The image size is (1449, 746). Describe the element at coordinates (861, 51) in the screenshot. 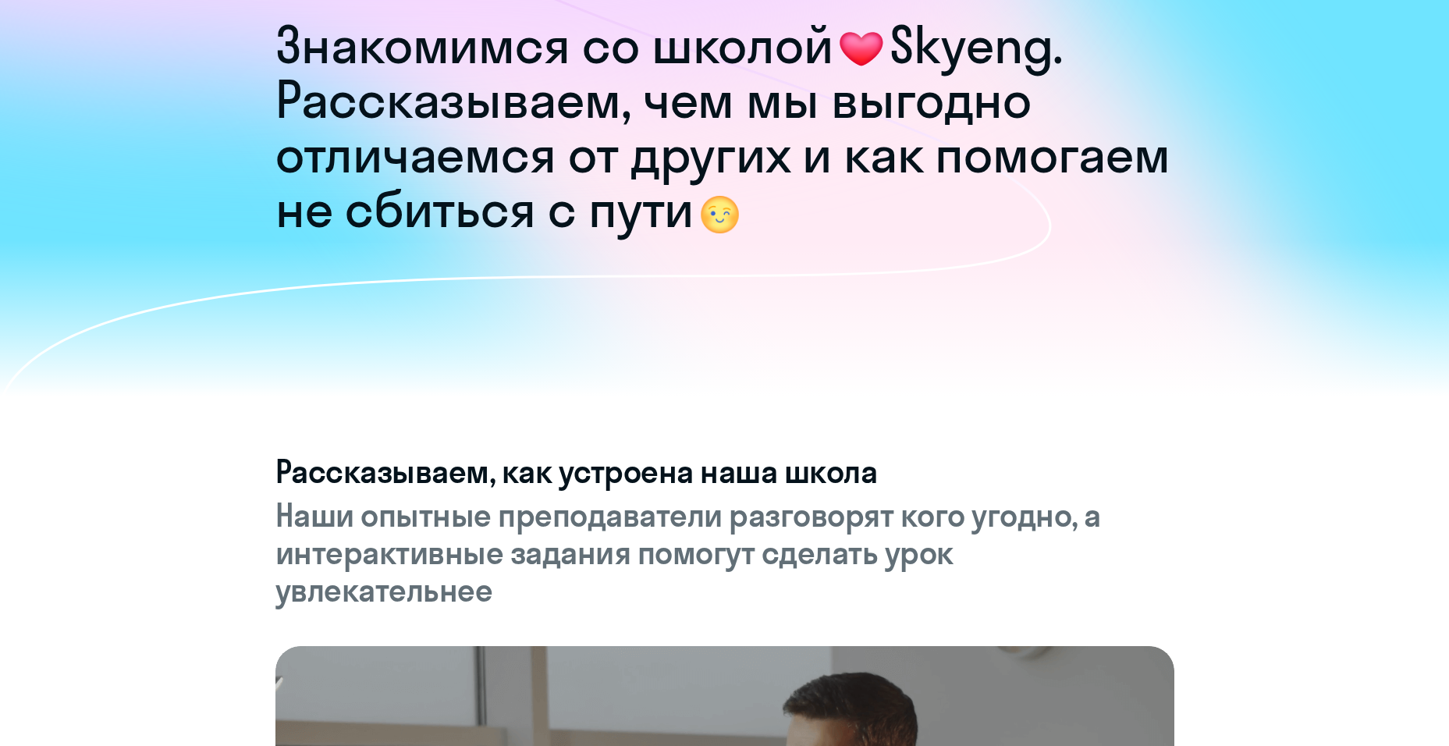

I see `img: сердце` at that location.